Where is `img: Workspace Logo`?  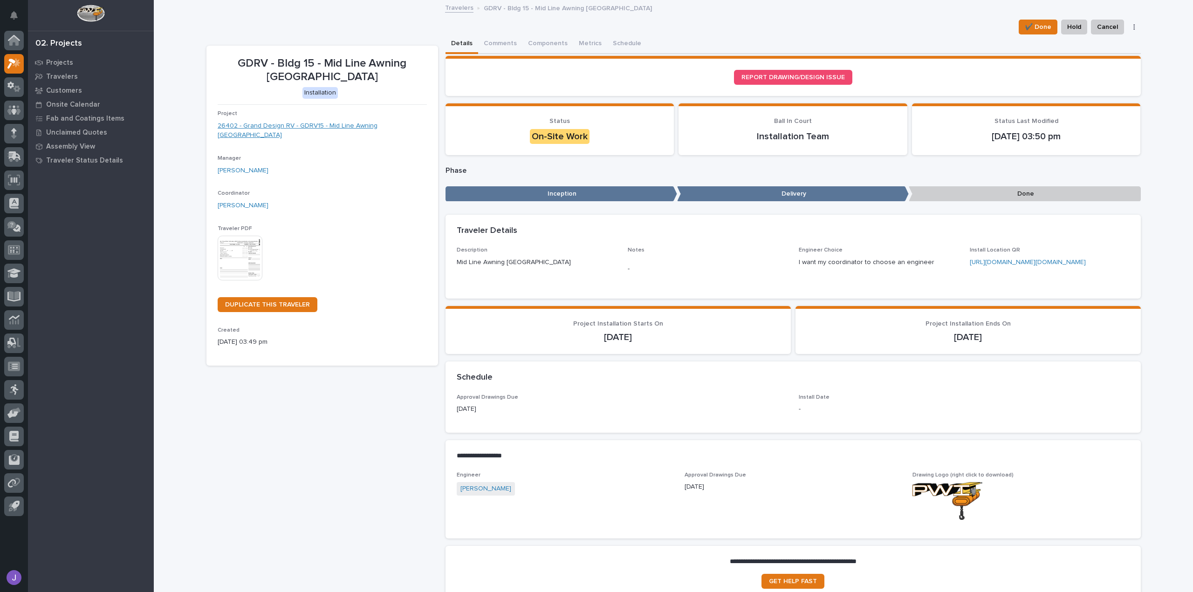
img: Workspace Logo is located at coordinates (90, 13).